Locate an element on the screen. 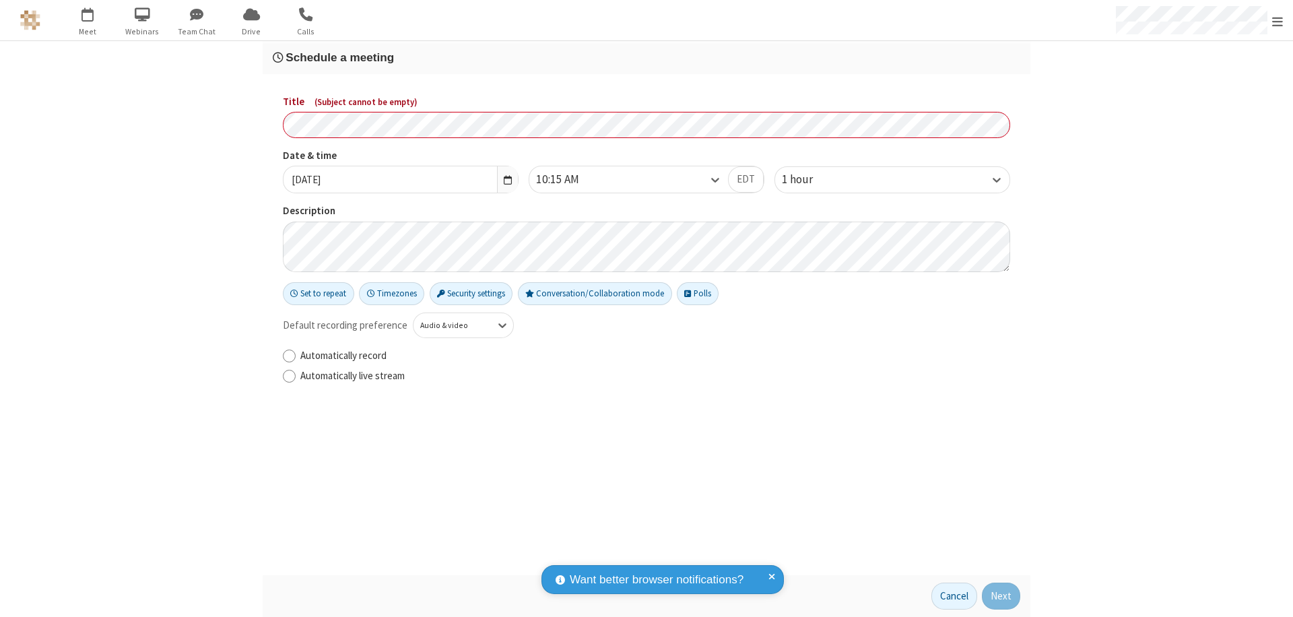  span: Webinars is located at coordinates (142, 32).